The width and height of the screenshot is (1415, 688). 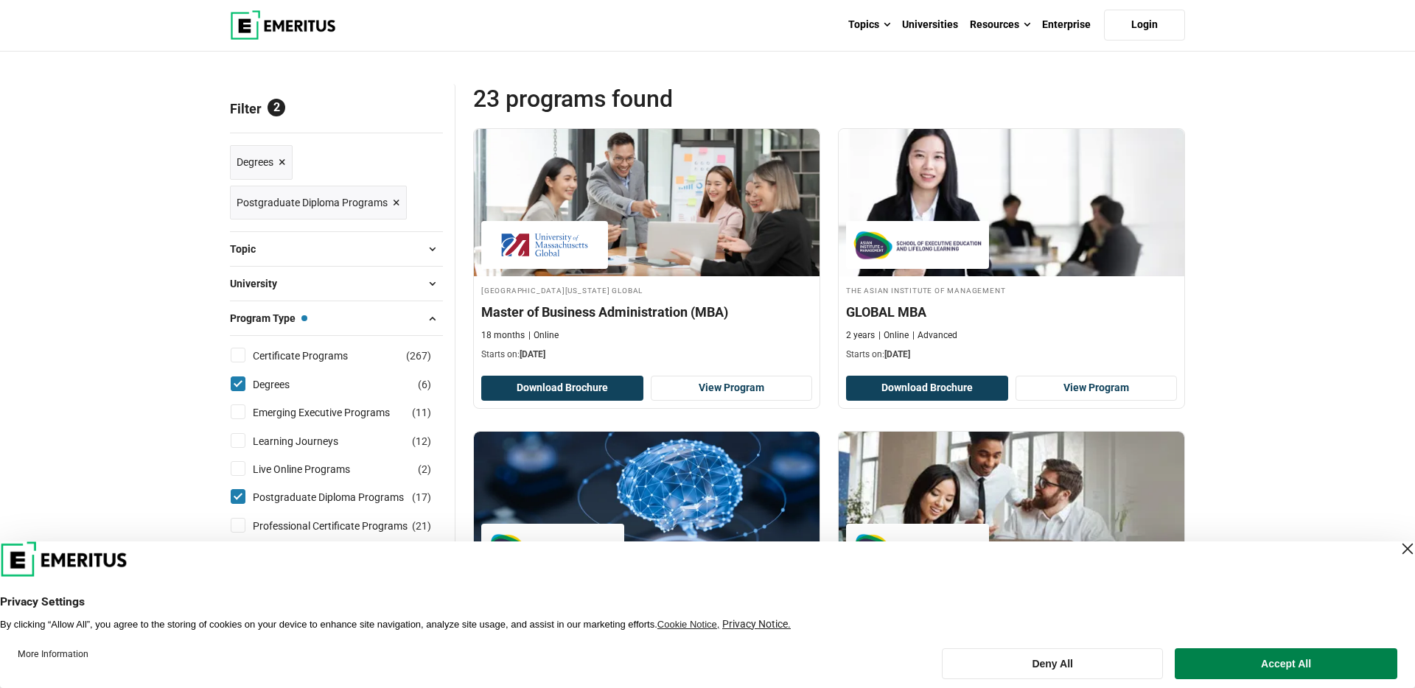 What do you see at coordinates (935, 335) in the screenshot?
I see `p: Advanced` at bounding box center [935, 335].